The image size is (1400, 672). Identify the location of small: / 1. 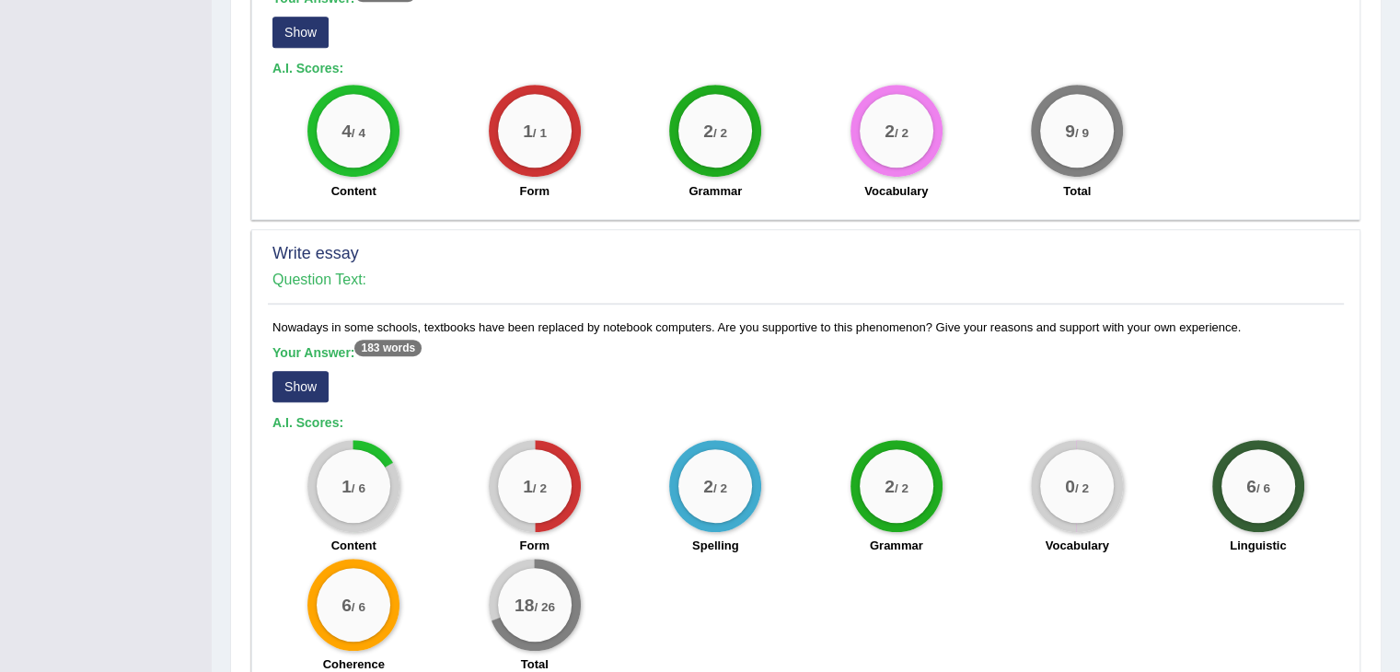
(539, 133).